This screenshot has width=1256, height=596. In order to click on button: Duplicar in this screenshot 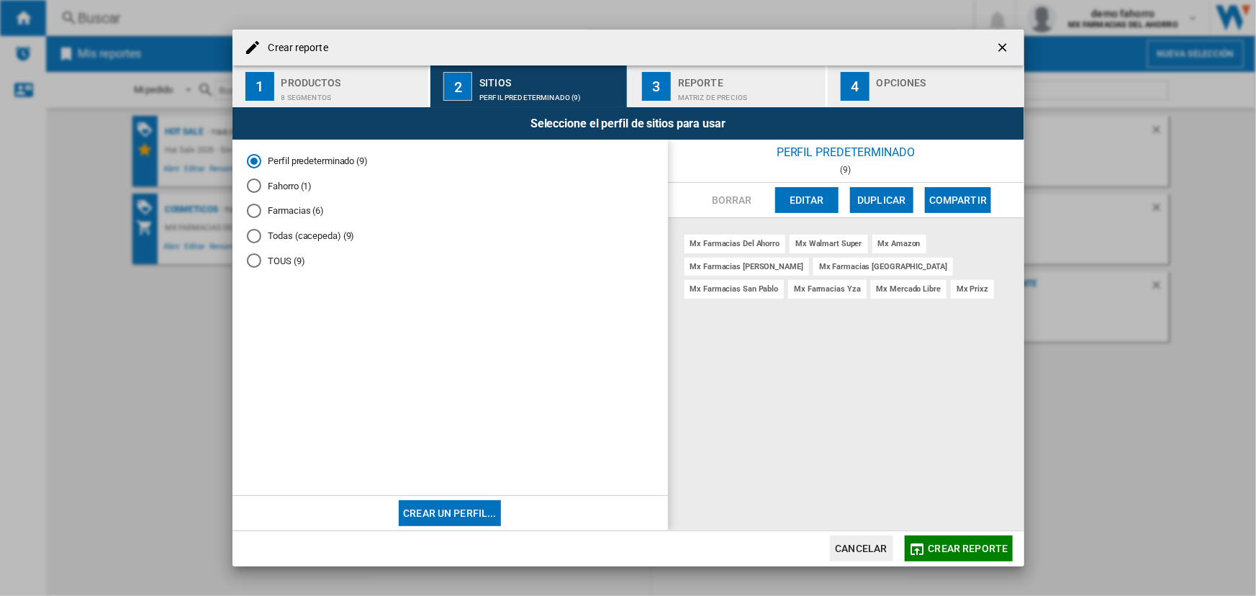, I will do `click(882, 200)`.